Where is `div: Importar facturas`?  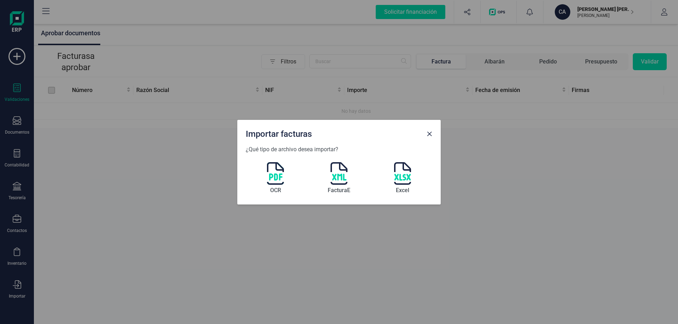
div: Importar facturas is located at coordinates (333, 133).